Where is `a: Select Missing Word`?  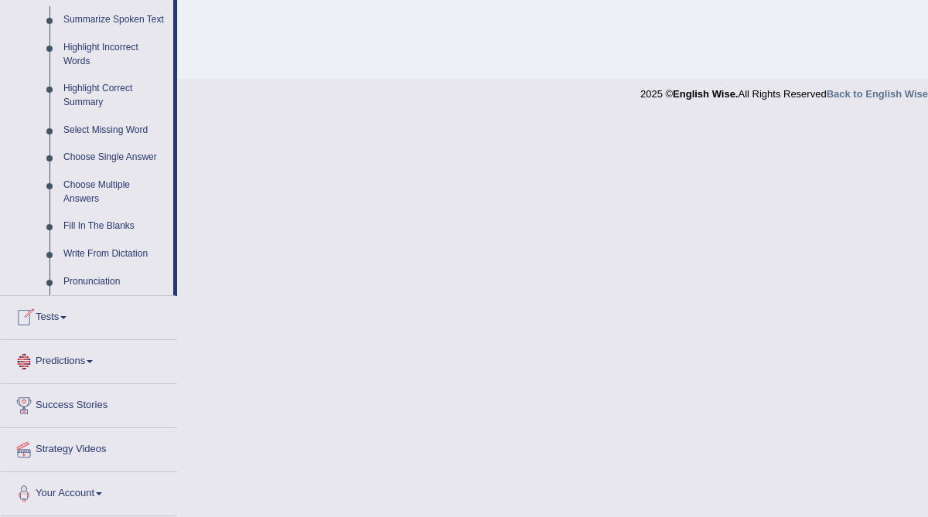 a: Select Missing Word is located at coordinates (114, 131).